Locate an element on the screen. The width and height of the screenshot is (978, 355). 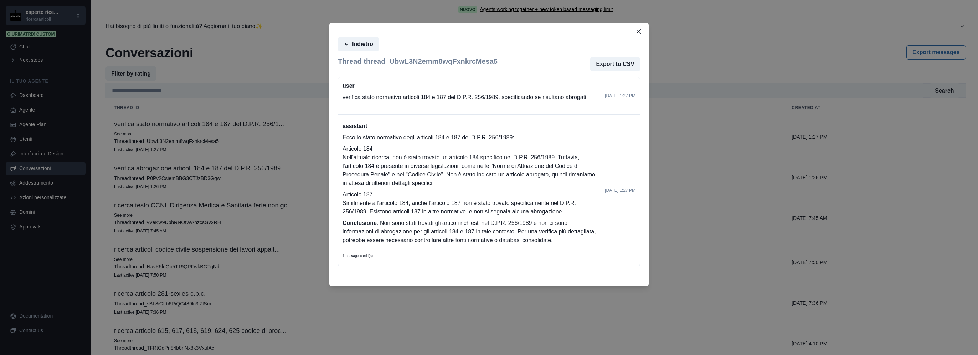
button: Close is located at coordinates (639, 31).